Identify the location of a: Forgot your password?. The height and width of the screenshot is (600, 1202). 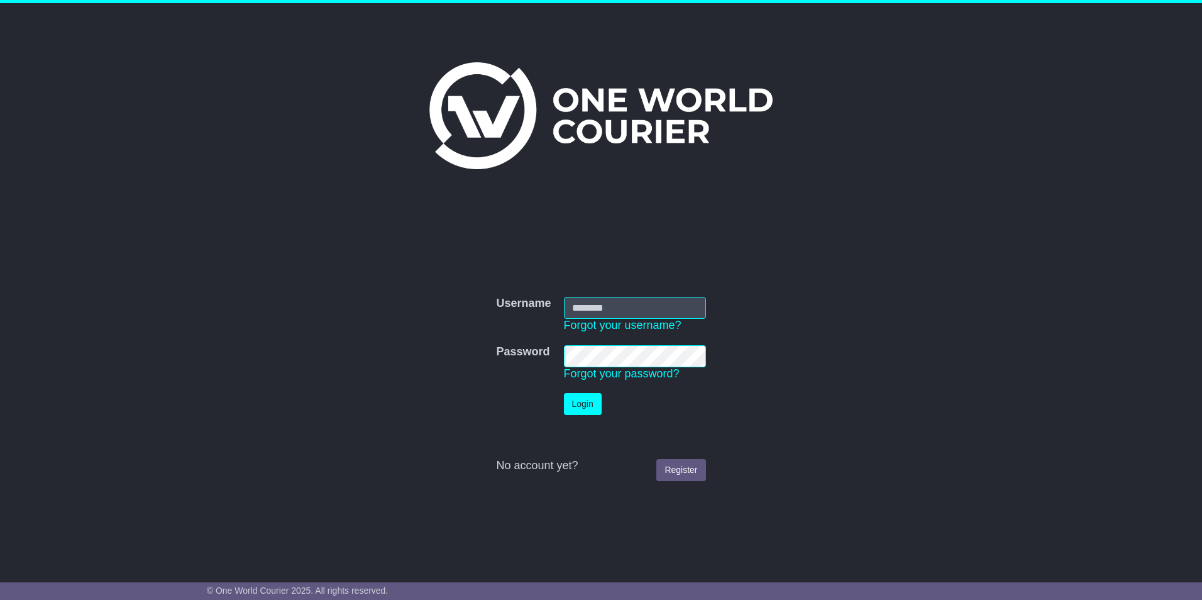
(622, 374).